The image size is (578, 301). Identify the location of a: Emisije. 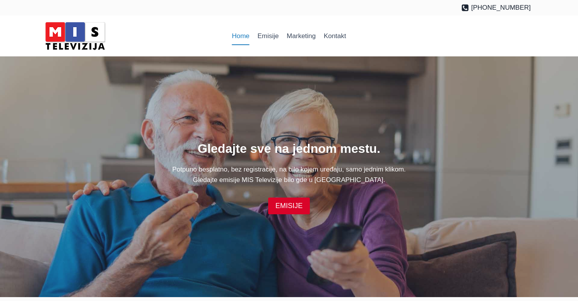
(268, 36).